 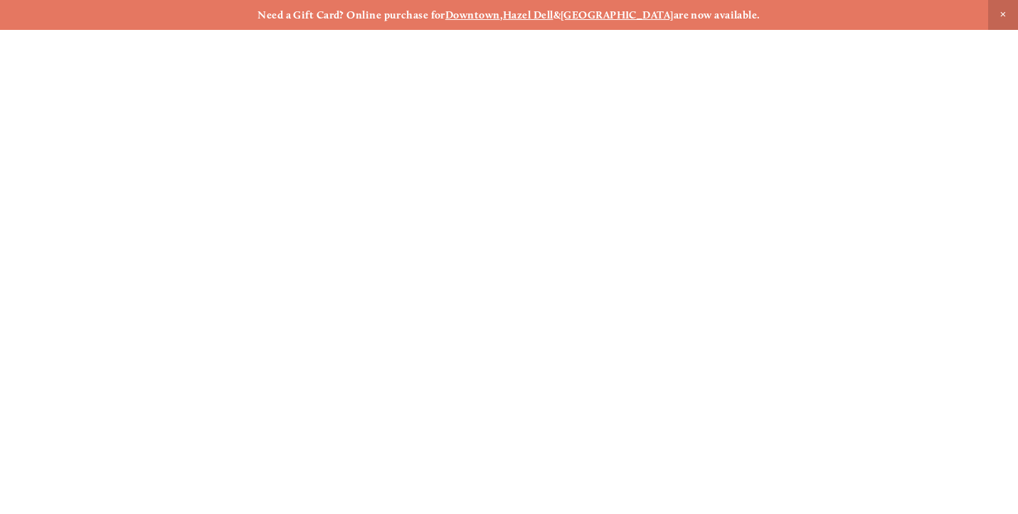 What do you see at coordinates (528, 15) in the screenshot?
I see `a: Hazel Dell` at bounding box center [528, 15].